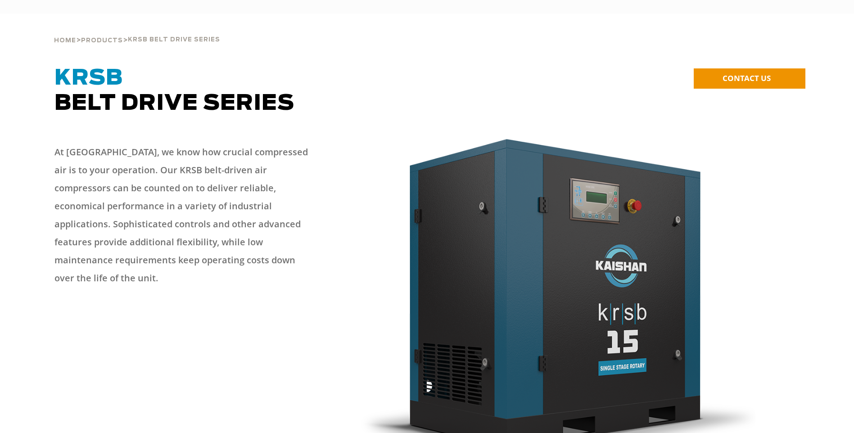 The image size is (854, 433). I want to click on span: CONTACT US, so click(746, 78).